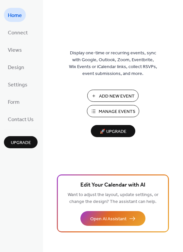 This screenshot has height=252, width=183. Describe the element at coordinates (113, 111) in the screenshot. I see `button: Manage Events` at that location.